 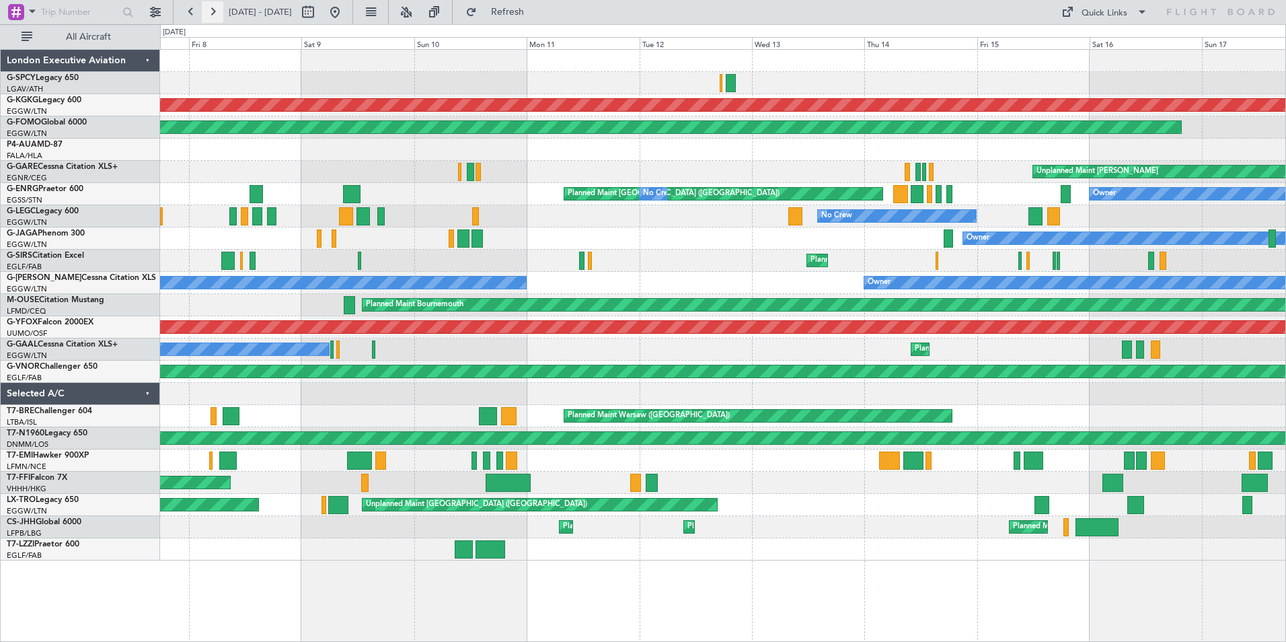 What do you see at coordinates (26, 311) in the screenshot?
I see `a: LFMD/CEQ` at bounding box center [26, 311].